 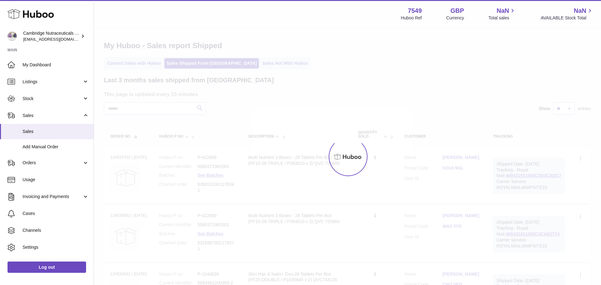 I want to click on span: Stock, so click(x=52, y=99).